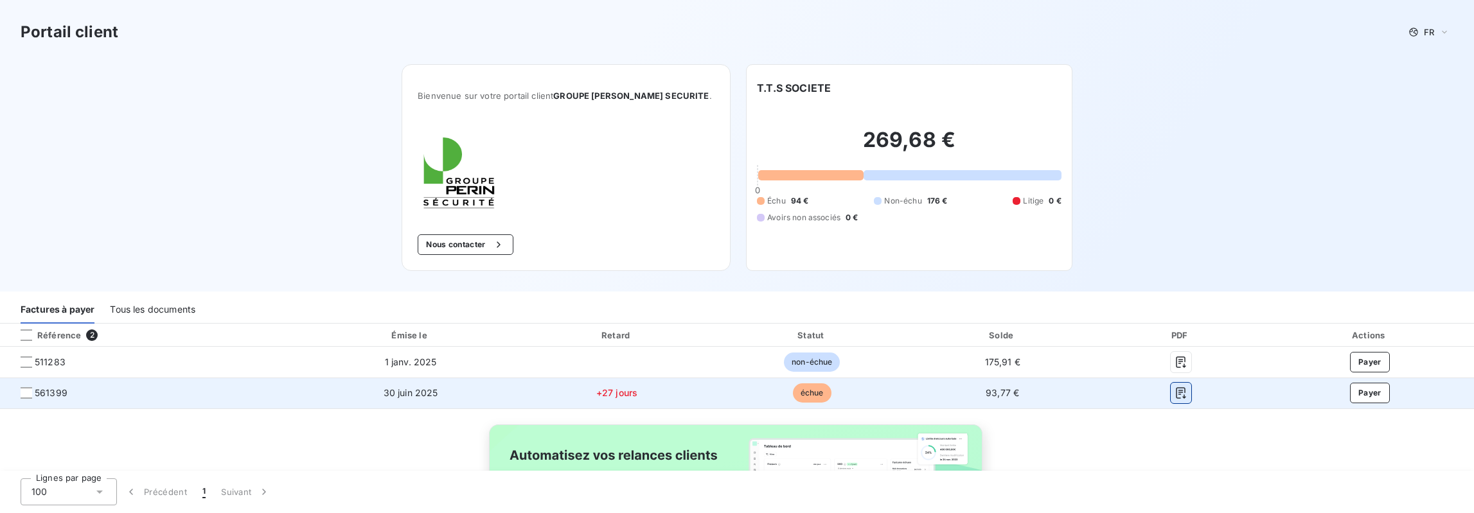 The image size is (1474, 513). What do you see at coordinates (46, 335) in the screenshot?
I see `div: Référence` at bounding box center [46, 335].